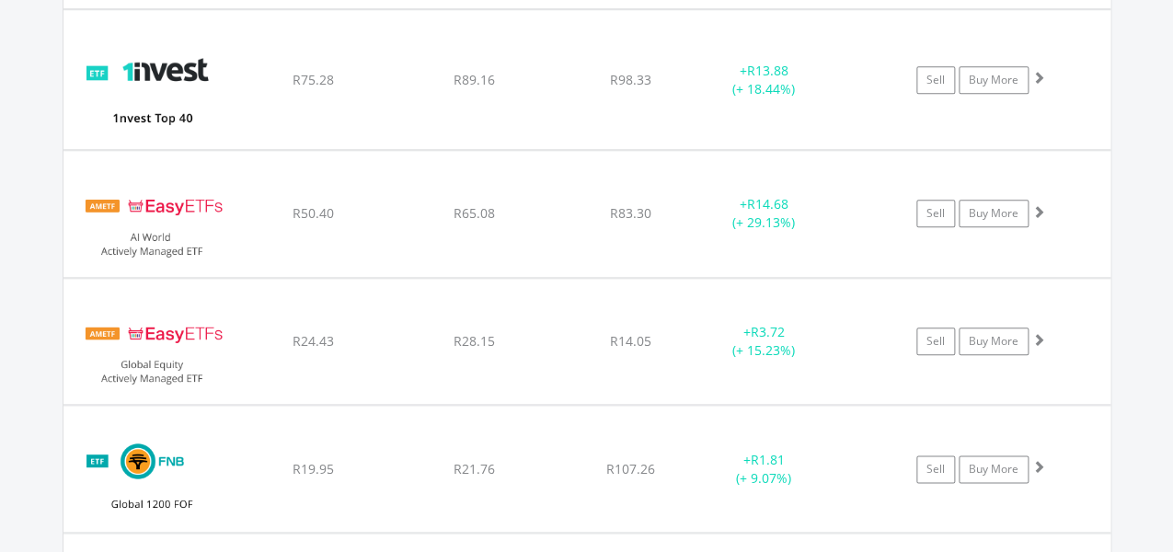  What do you see at coordinates (767, 459) in the screenshot?
I see `span: R1.81` at bounding box center [767, 459].